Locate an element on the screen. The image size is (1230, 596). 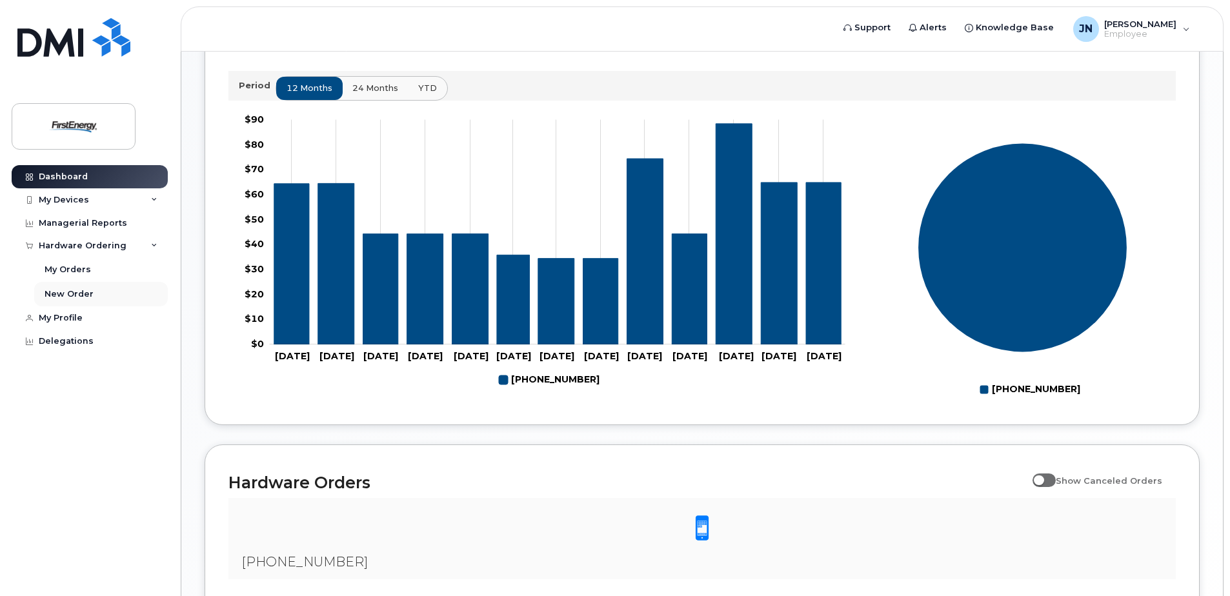
tspan: $40 is located at coordinates (254, 245).